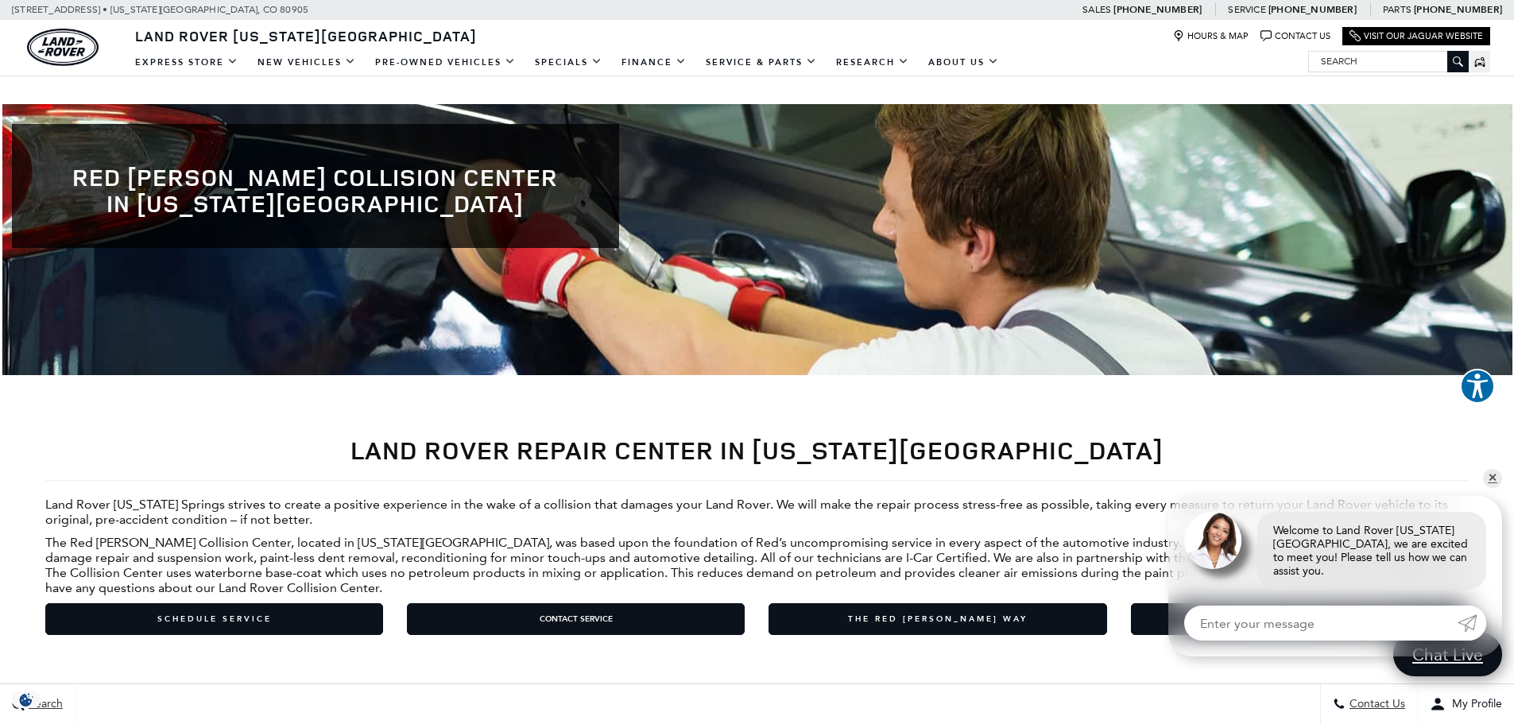 The height and width of the screenshot is (724, 1514). Describe the element at coordinates (568, 62) in the screenshot. I see `a: Specials` at that location.